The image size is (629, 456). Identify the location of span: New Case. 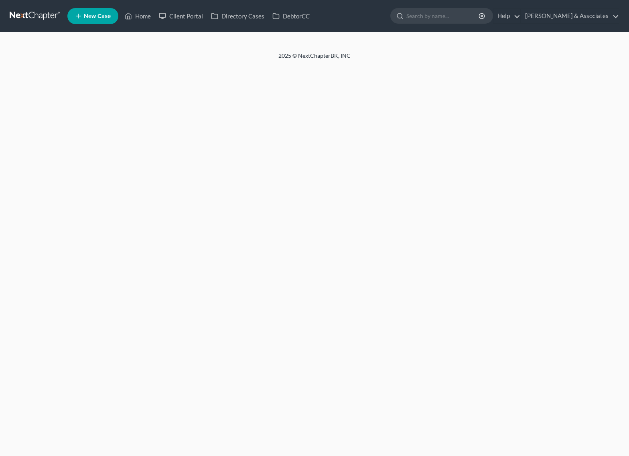
(97, 16).